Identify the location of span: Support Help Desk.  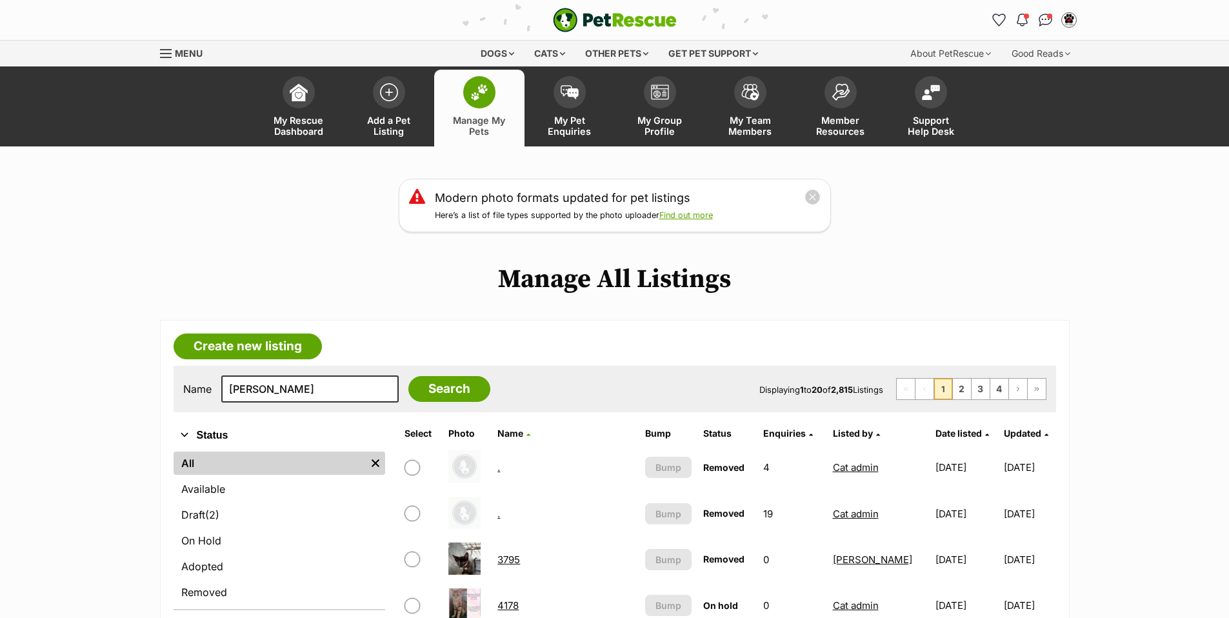
(931, 126).